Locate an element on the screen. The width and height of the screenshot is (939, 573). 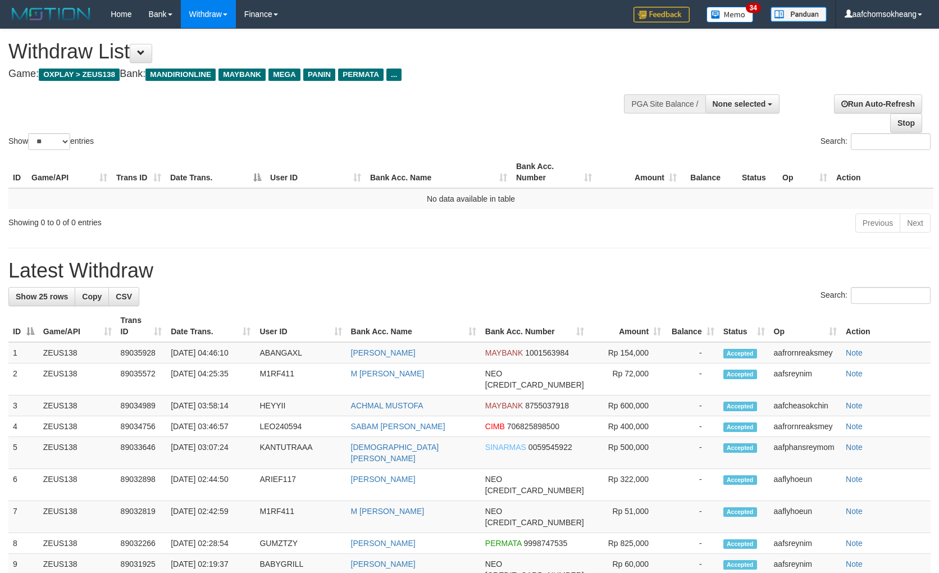
span: Copy 5859459280659524 to clipboard is located at coordinates (535, 523).